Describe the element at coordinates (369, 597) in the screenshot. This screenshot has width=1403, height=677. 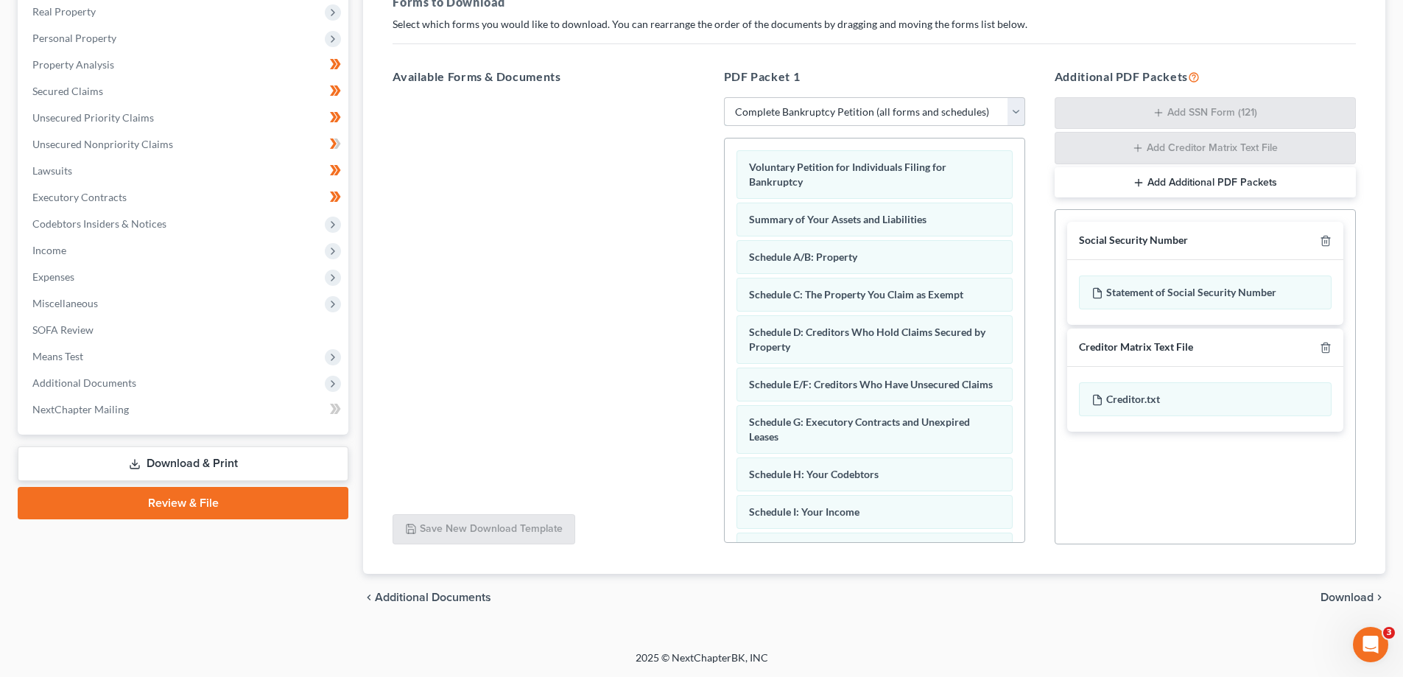
I see `i: chevron_left` at that location.